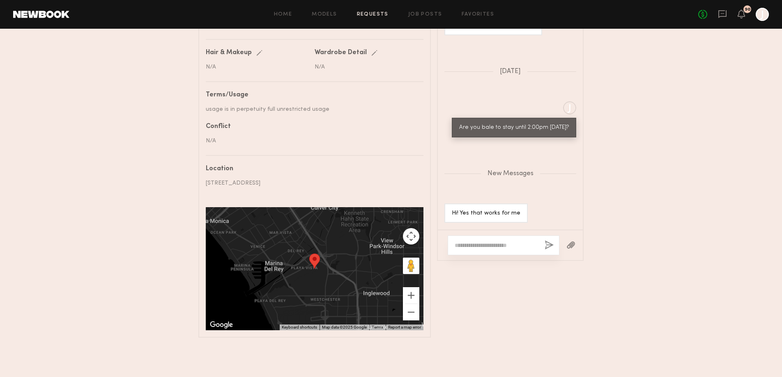 The image size is (782, 377). What do you see at coordinates (221, 325) in the screenshot?
I see `img: Google` at bounding box center [221, 325].